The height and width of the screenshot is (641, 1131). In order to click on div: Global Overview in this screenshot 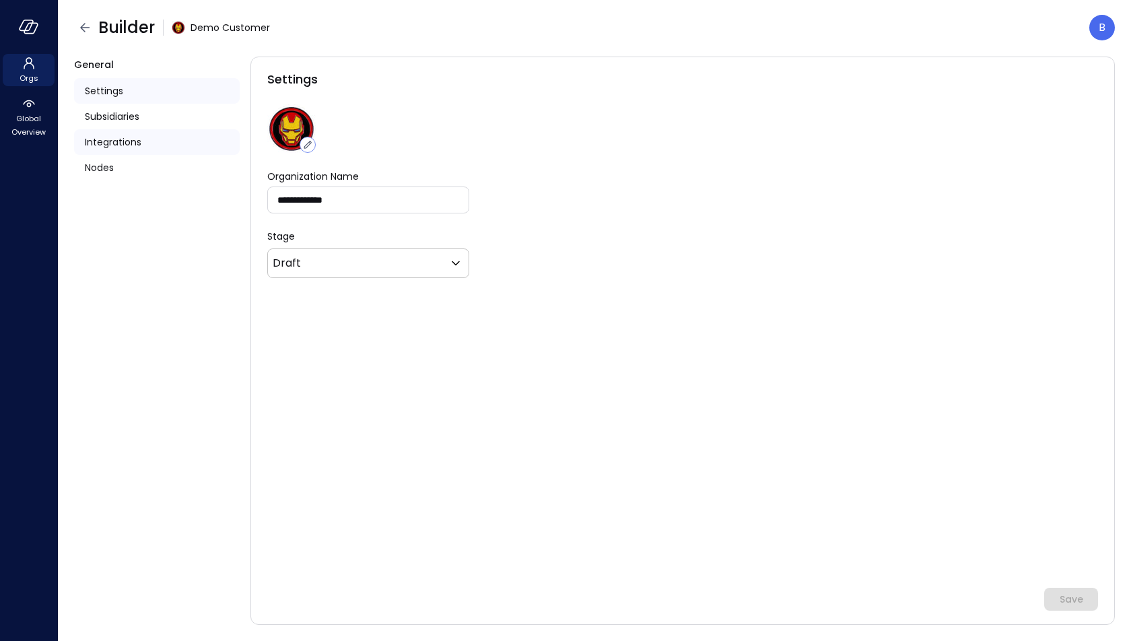, I will do `click(28, 117)`.